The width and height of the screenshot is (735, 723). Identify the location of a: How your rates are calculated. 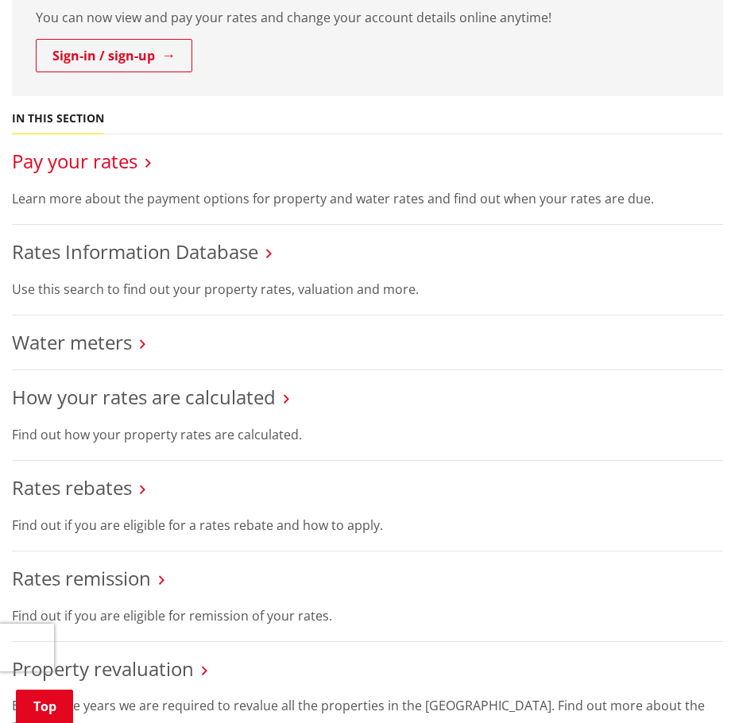
(144, 397).